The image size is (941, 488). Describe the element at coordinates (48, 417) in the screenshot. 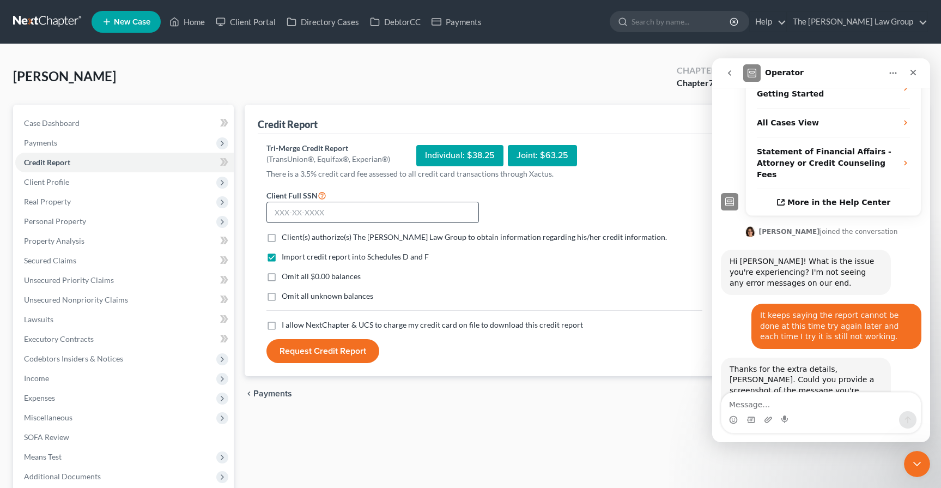

I see `span: Miscellaneous` at that location.